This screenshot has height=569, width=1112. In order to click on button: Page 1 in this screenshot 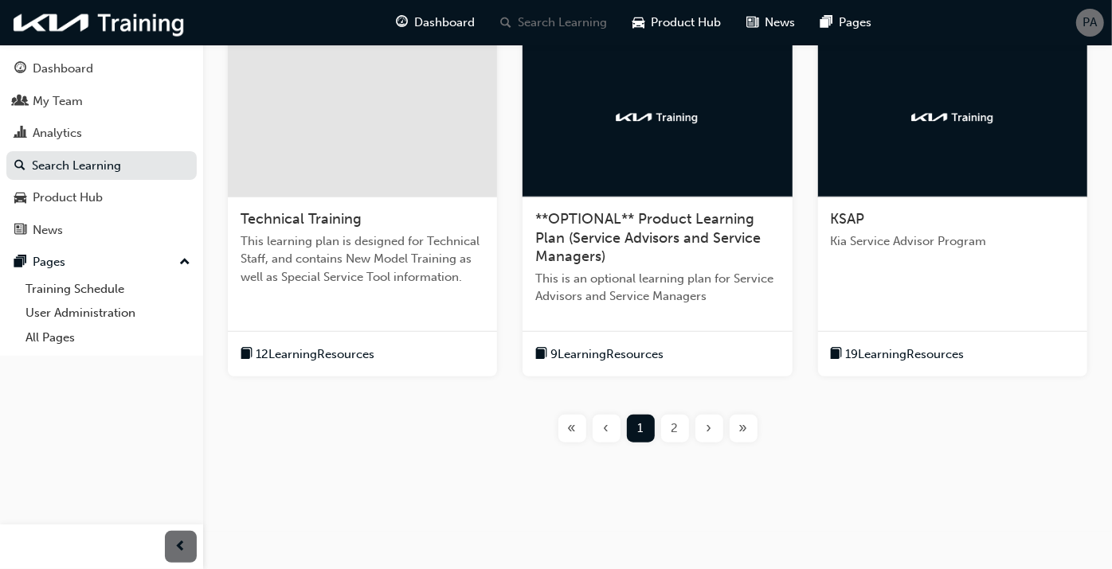, I will do `click(640, 428)`.